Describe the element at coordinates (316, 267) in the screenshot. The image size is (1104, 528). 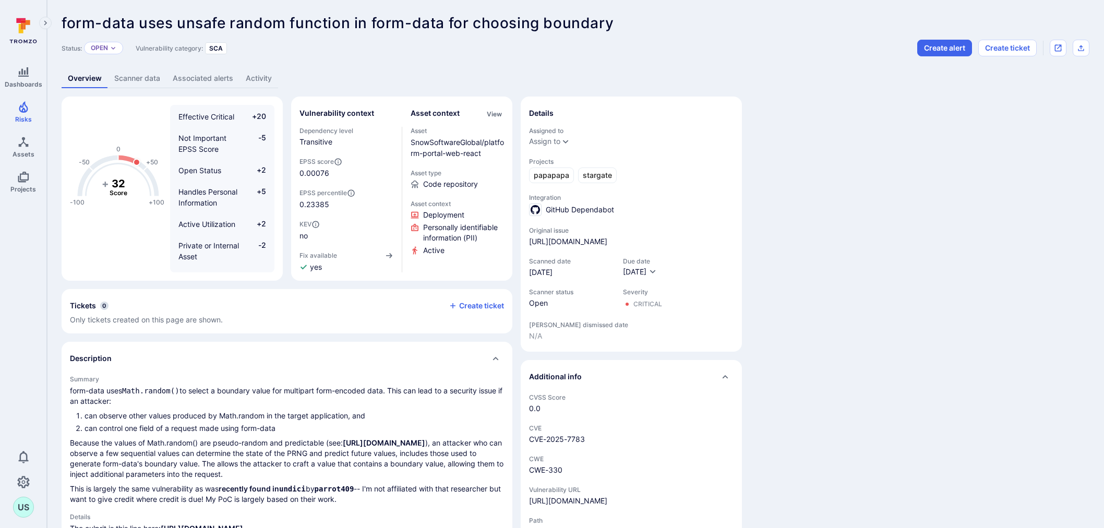
I see `span: yes` at that location.